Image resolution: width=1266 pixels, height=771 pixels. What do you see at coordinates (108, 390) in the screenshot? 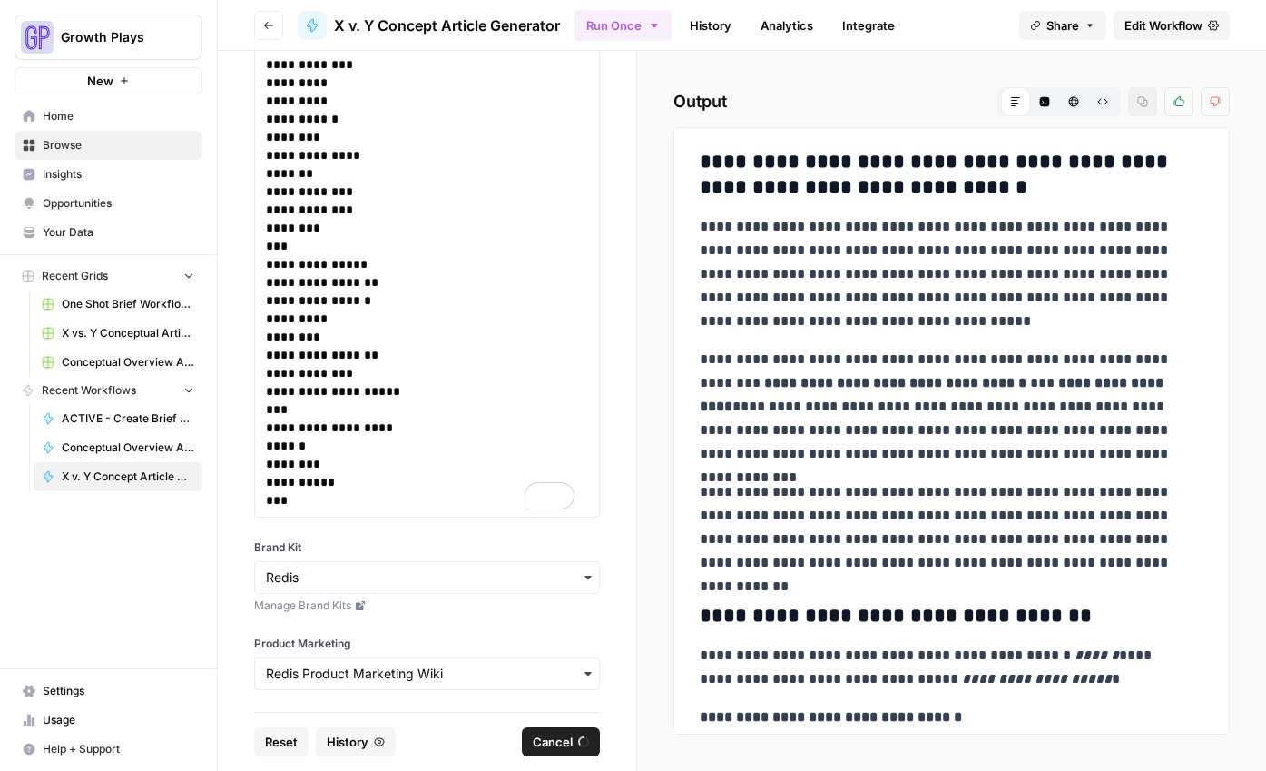
I see `button: Recent Workflows` at bounding box center [108, 390].